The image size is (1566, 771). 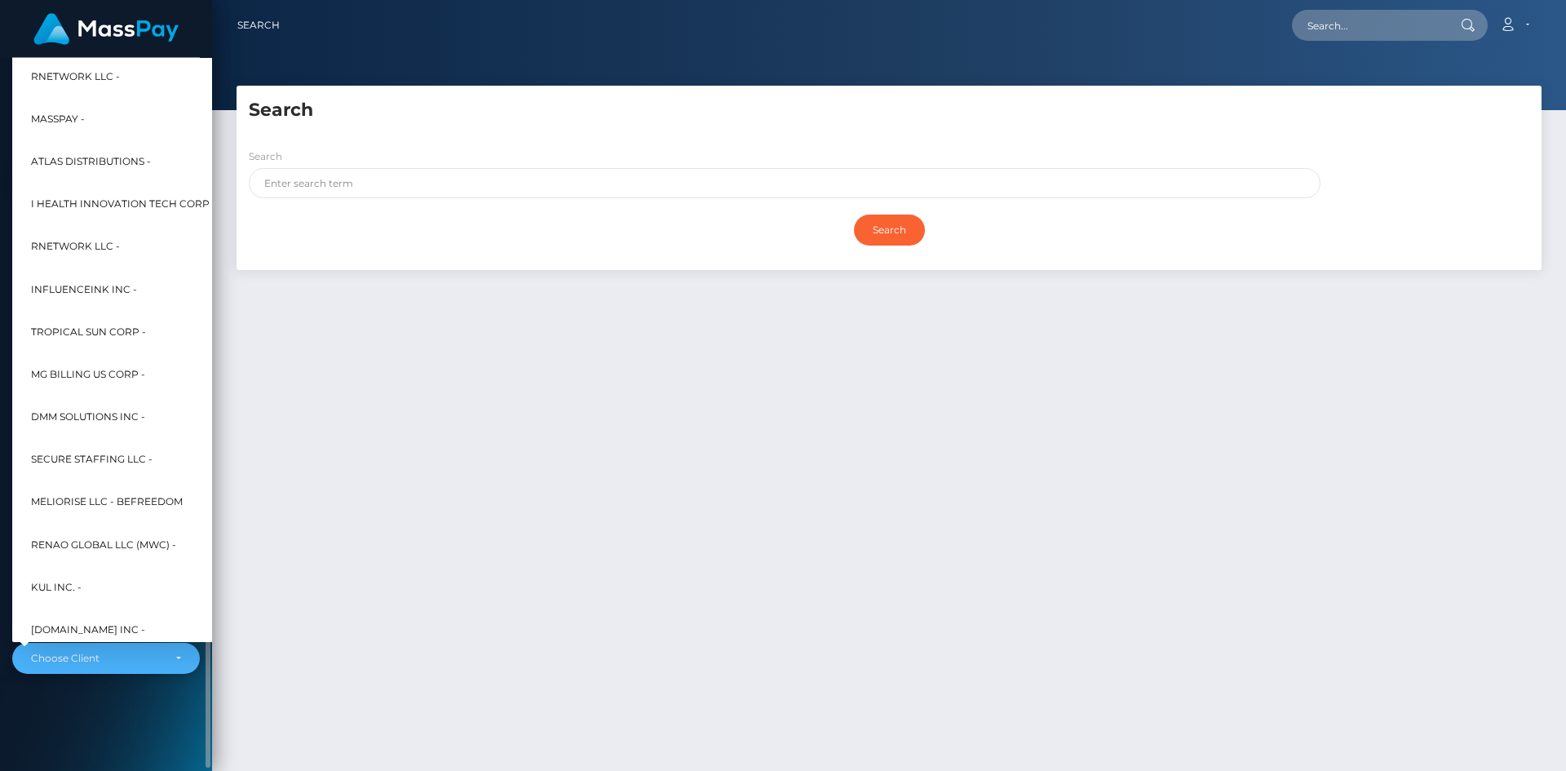 I want to click on span: I HEALTH INNOVATION TECH CORP -, so click(x=123, y=204).